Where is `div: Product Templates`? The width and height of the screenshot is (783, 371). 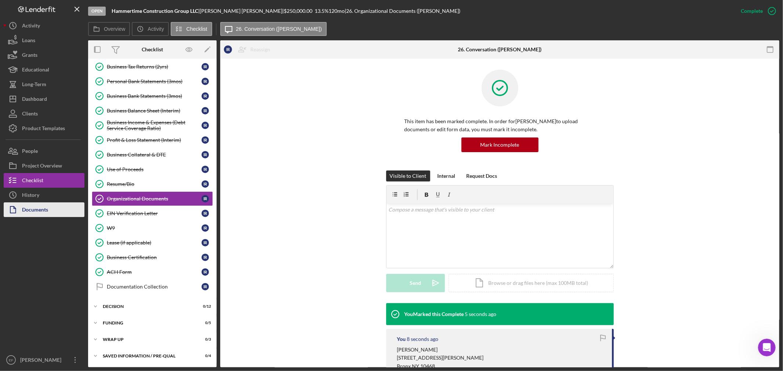
div: Product Templates is located at coordinates (43, 129).